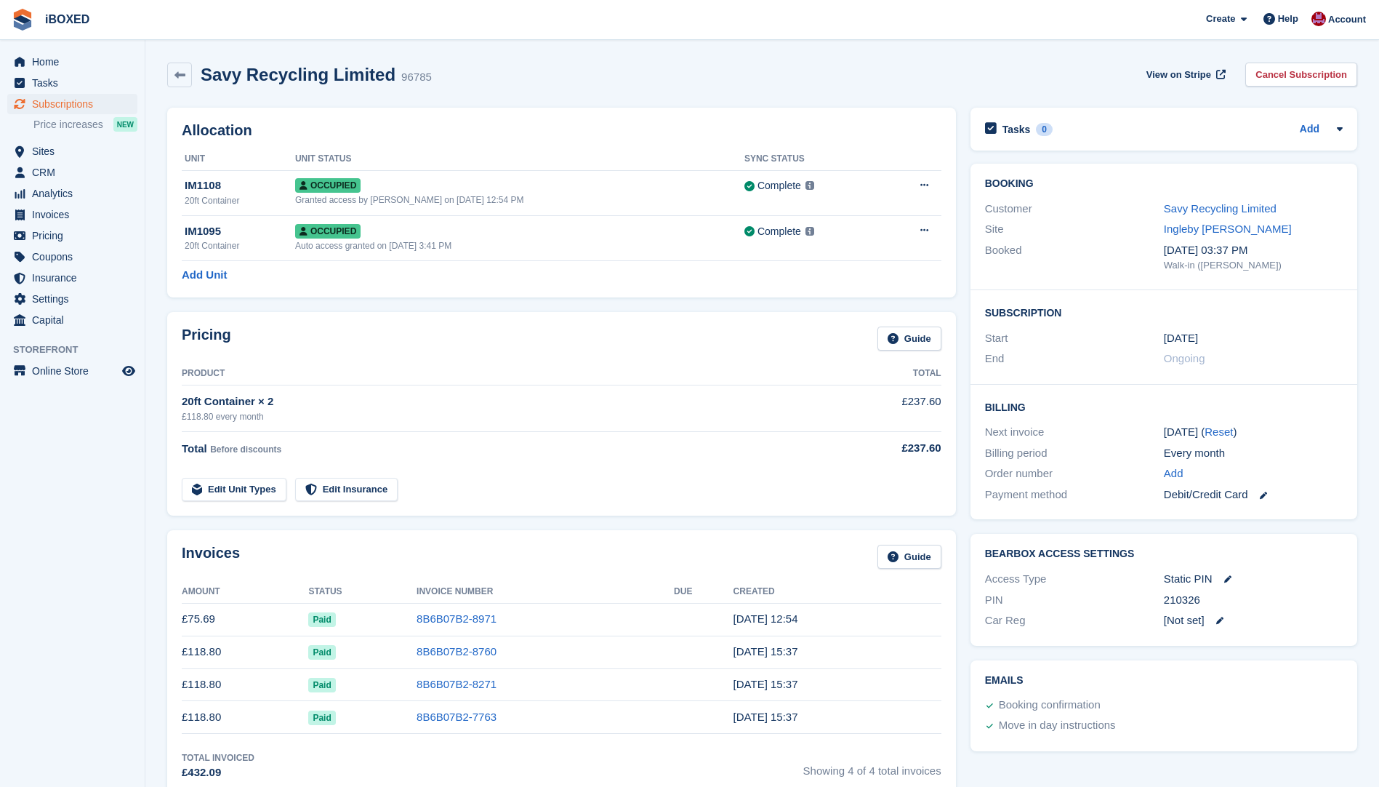 This screenshot has height=787, width=1379. I want to click on time: 2025-07-21 00:00:00 UTC, so click(1181, 338).